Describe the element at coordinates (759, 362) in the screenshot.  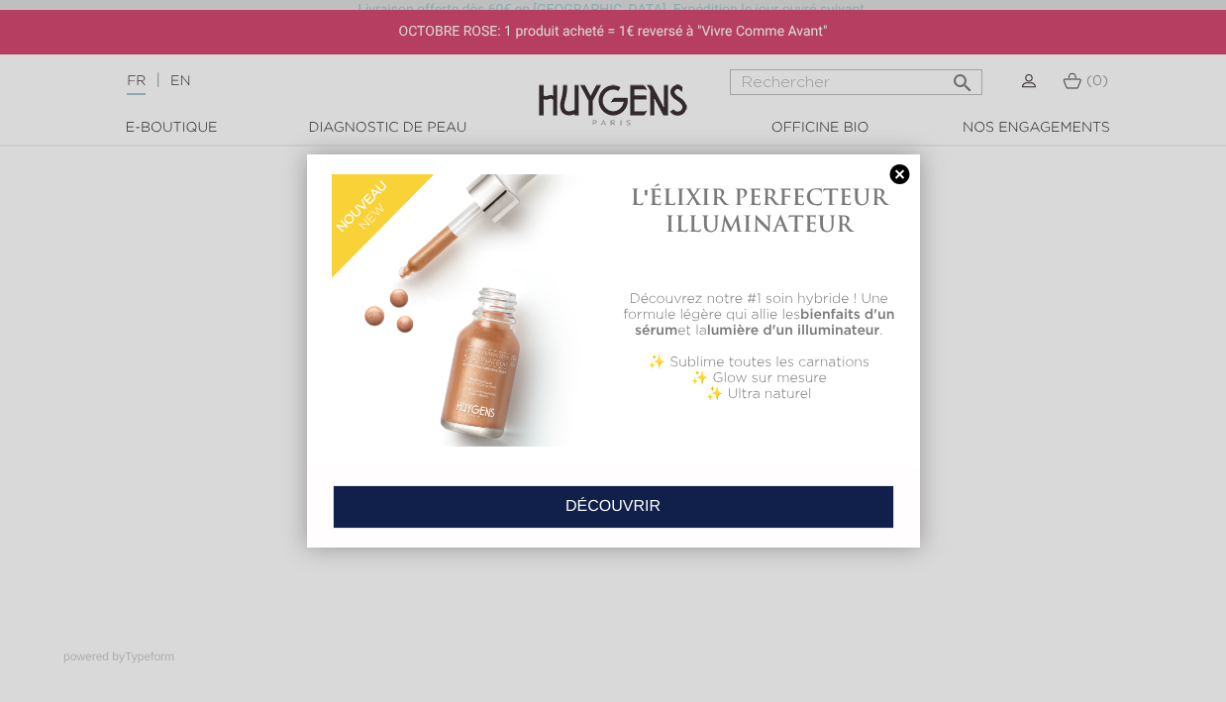
I see `p: ✨ Sublime toutes les carnations` at that location.